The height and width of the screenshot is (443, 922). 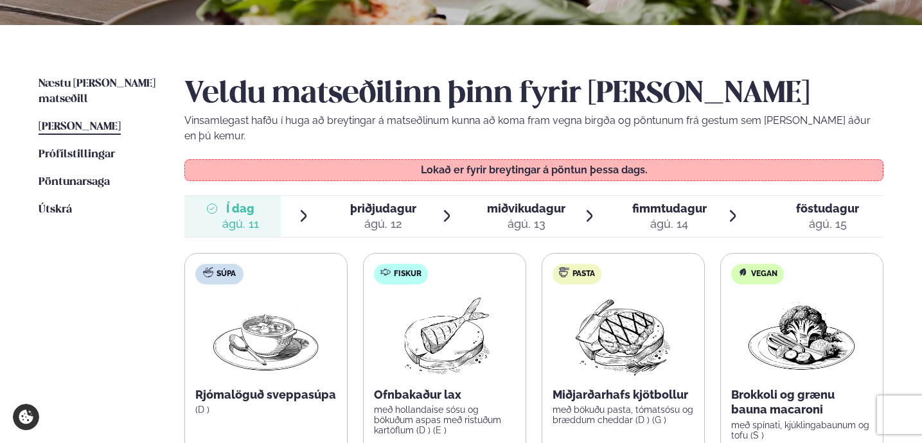 I want to click on span: Fiskur, so click(x=407, y=274).